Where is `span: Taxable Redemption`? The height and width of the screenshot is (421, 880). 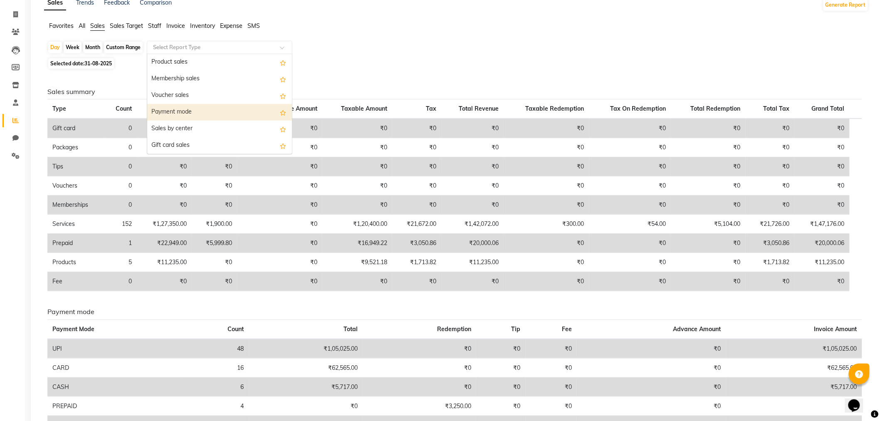
span: Taxable Redemption is located at coordinates (555, 109).